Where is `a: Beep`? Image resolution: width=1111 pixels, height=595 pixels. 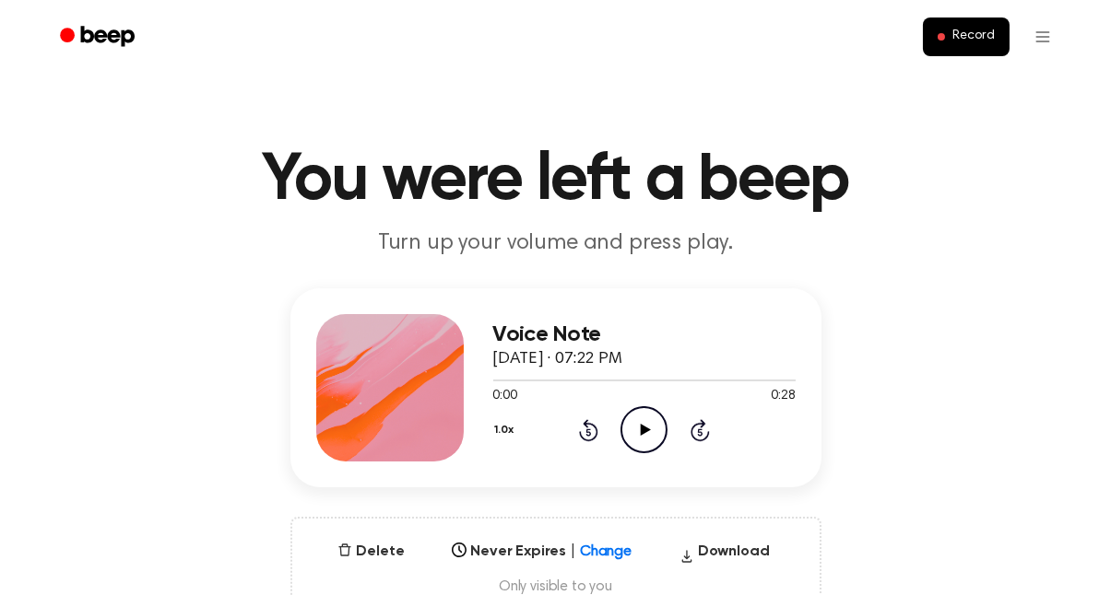 a: Beep is located at coordinates (99, 37).